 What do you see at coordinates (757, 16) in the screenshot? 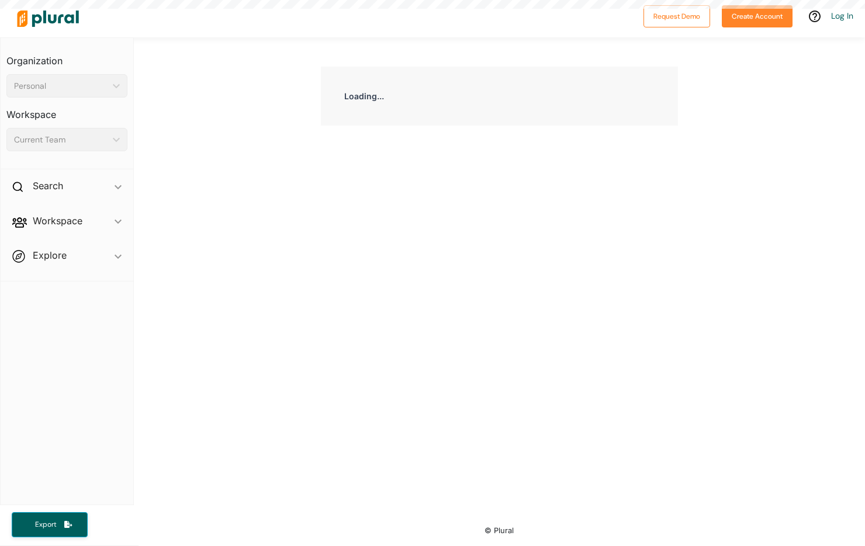
I see `button: Create Account` at bounding box center [757, 16].